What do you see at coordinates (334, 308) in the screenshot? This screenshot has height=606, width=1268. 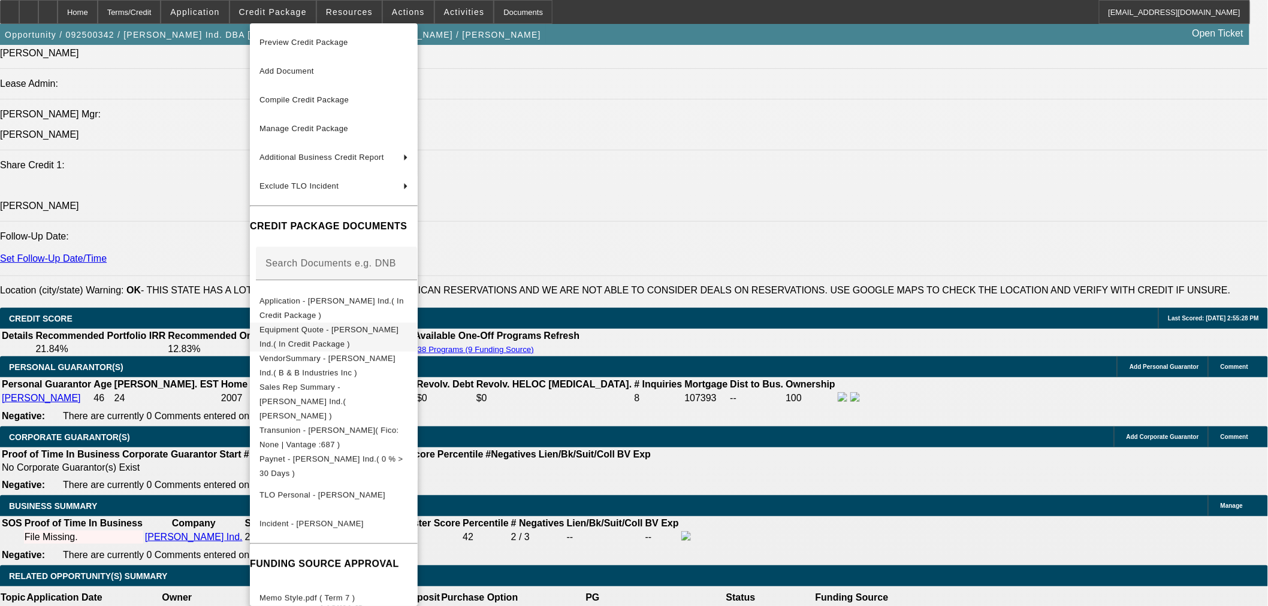 I see `button: Application - Benny Eskew Ind.( In Credit Package )` at bounding box center [334, 308].